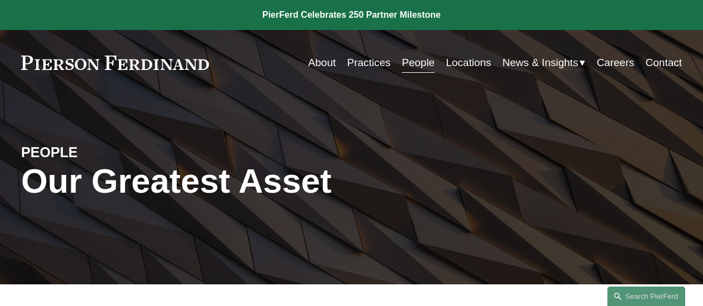 Image resolution: width=703 pixels, height=306 pixels. What do you see at coordinates (103, 153) in the screenshot?
I see `h4: PEOPLE` at bounding box center [103, 153].